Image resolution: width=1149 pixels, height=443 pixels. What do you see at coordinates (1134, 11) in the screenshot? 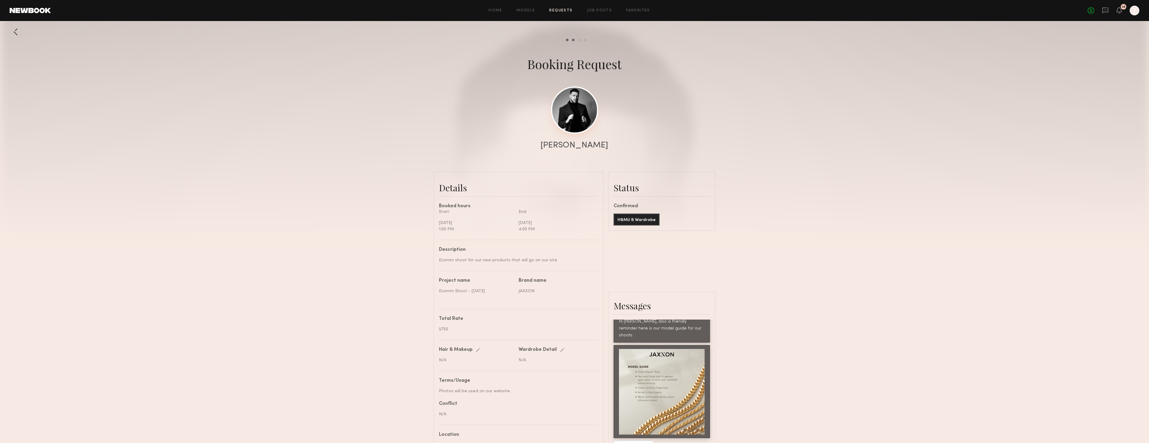
I see `a: J` at bounding box center [1134, 11].